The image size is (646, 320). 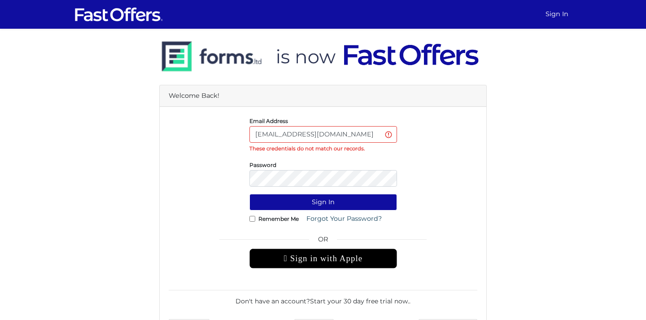 I want to click on label: Remember Me, so click(x=279, y=218).